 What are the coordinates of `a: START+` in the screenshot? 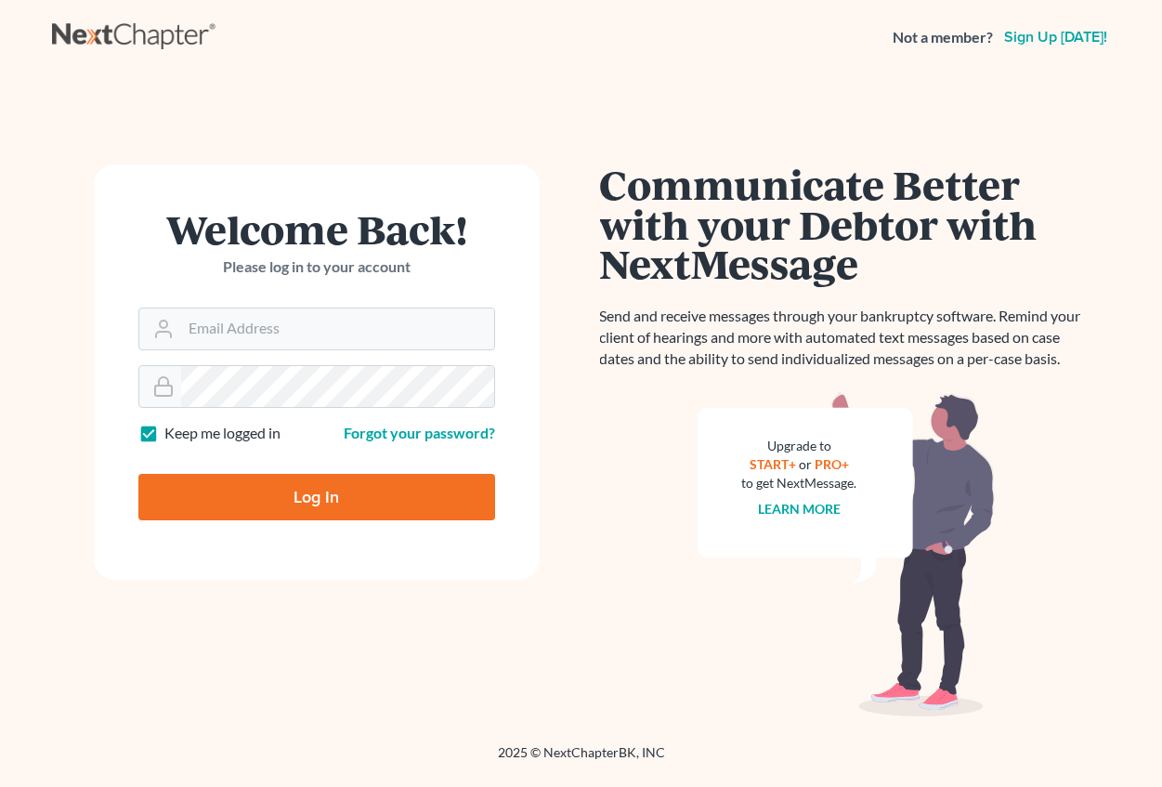 It's located at (773, 463).